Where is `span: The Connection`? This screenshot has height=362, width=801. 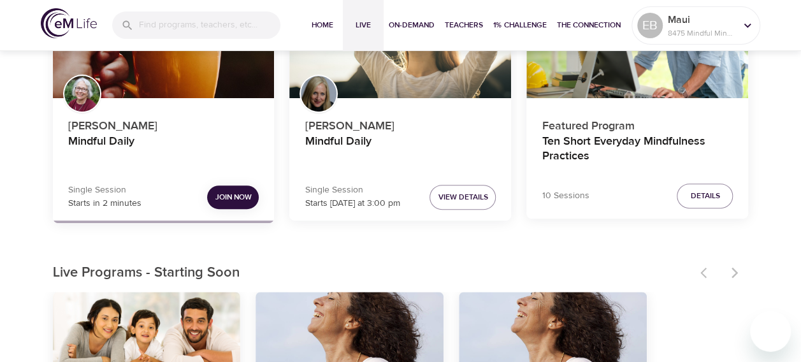
span: The Connection is located at coordinates (589, 25).